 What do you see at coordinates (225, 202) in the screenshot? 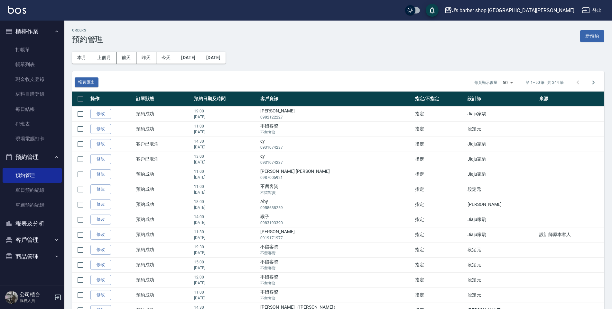
I see `p: 18:00` at bounding box center [225, 202].